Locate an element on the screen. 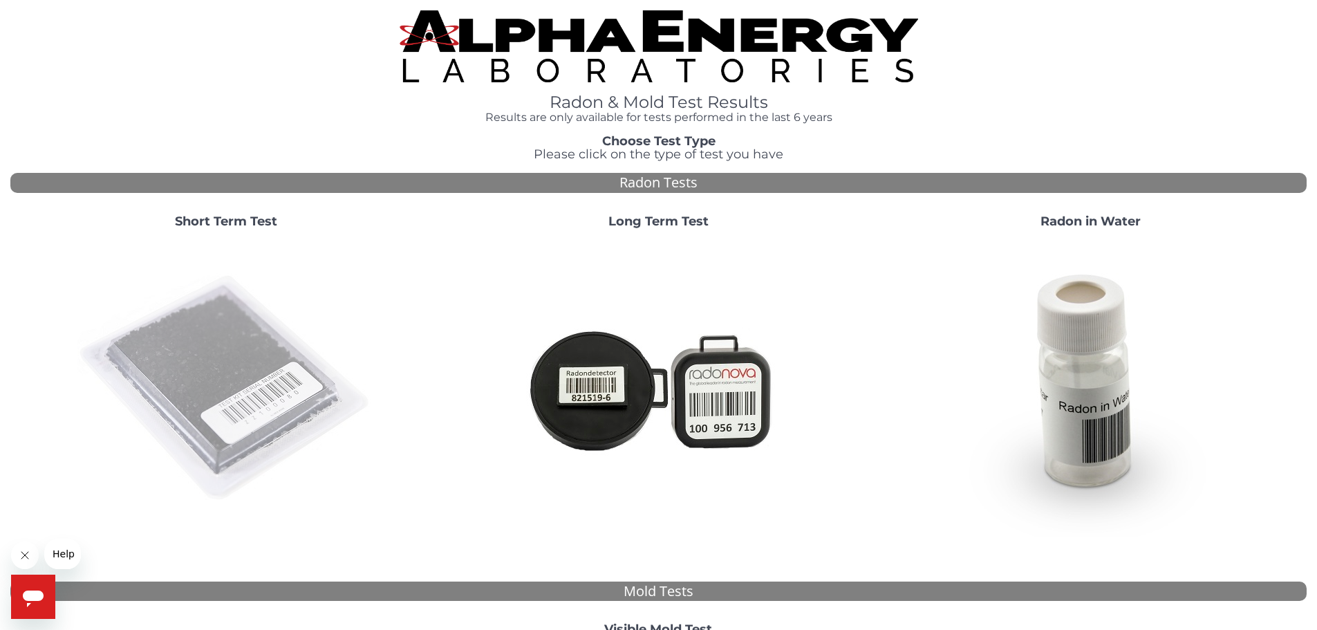 The width and height of the screenshot is (1317, 630). strong: Short Term Test is located at coordinates (226, 221).